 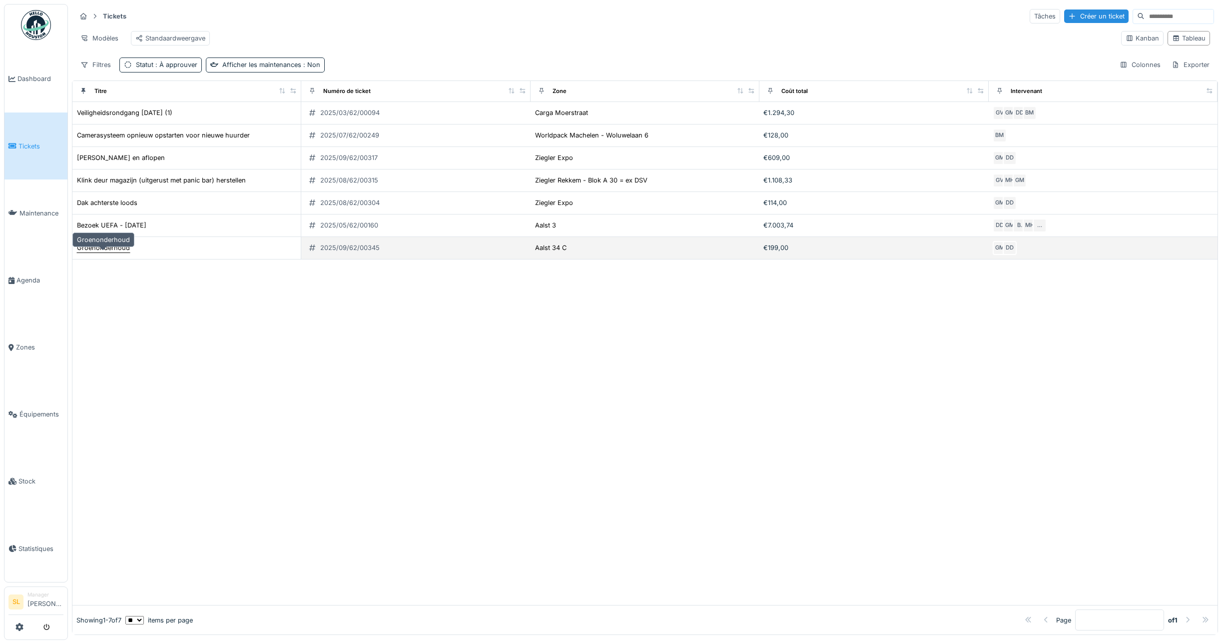 I want to click on a: Zones, so click(x=36, y=347).